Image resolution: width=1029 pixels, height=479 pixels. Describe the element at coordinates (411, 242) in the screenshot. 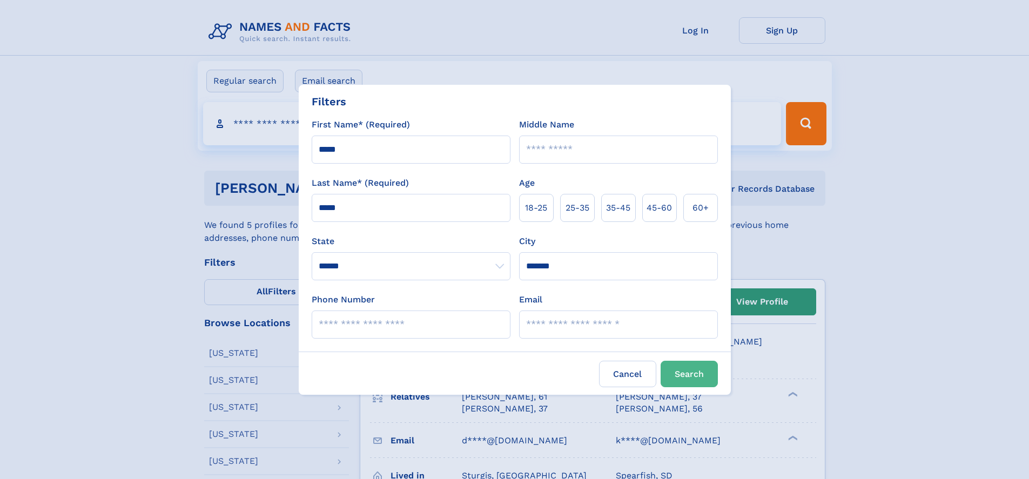

I see `label: State` at that location.